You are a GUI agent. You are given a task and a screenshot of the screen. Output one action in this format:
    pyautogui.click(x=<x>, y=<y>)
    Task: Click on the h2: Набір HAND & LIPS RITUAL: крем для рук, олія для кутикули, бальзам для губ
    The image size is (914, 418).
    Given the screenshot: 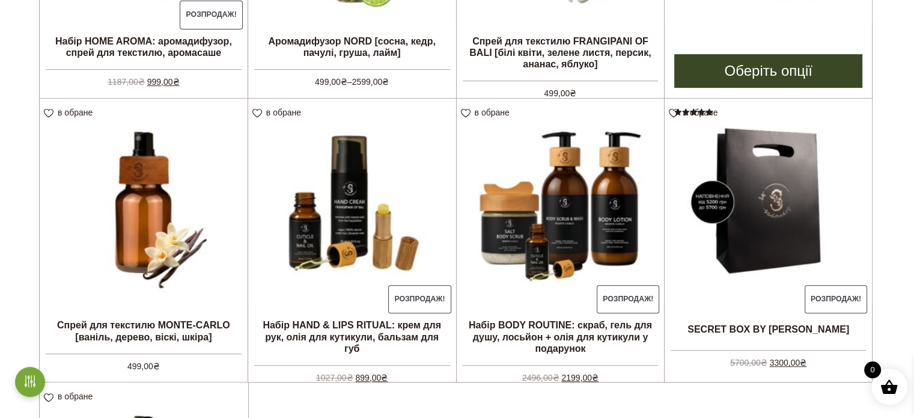 What is the action you would take?
    pyautogui.click(x=352, y=337)
    